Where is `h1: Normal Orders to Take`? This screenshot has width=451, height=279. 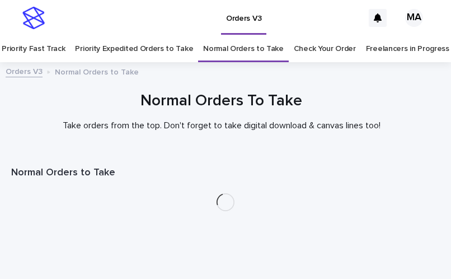 h1: Normal Orders to Take is located at coordinates (226, 173).